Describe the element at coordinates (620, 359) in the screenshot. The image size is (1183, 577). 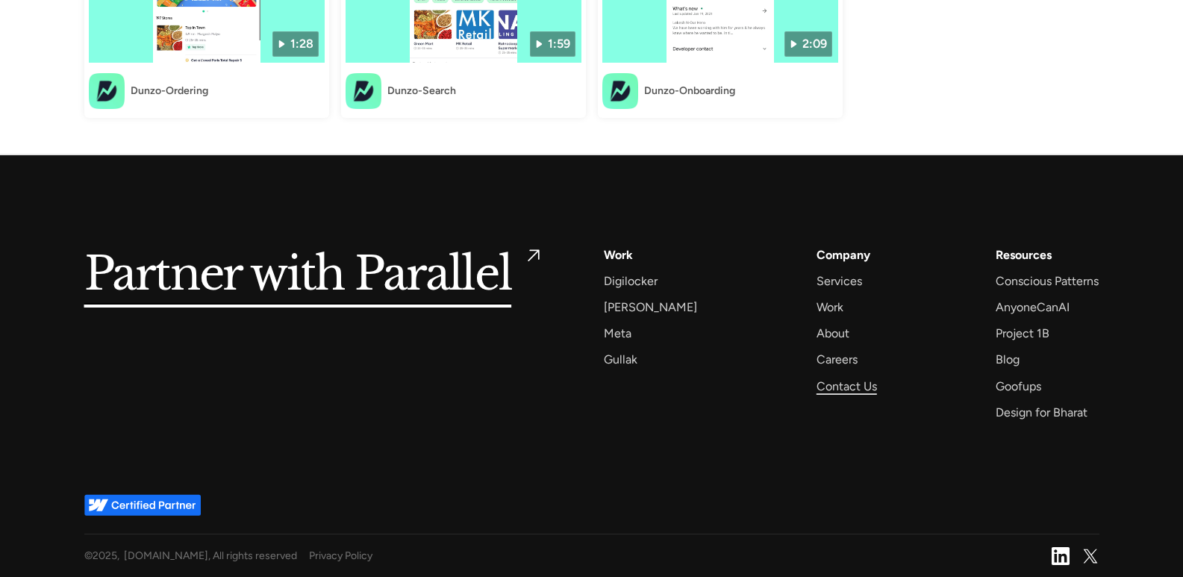
I see `a: Gullak` at that location.